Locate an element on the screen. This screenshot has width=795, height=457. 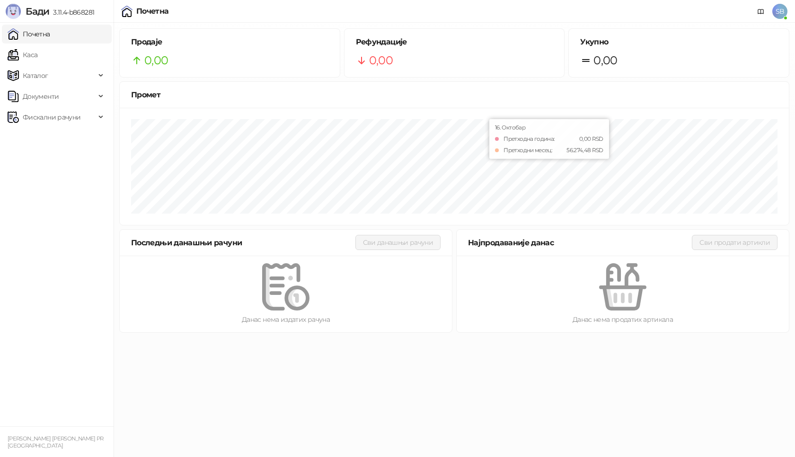
div: Последњи данашњи рачуни is located at coordinates (243, 243).